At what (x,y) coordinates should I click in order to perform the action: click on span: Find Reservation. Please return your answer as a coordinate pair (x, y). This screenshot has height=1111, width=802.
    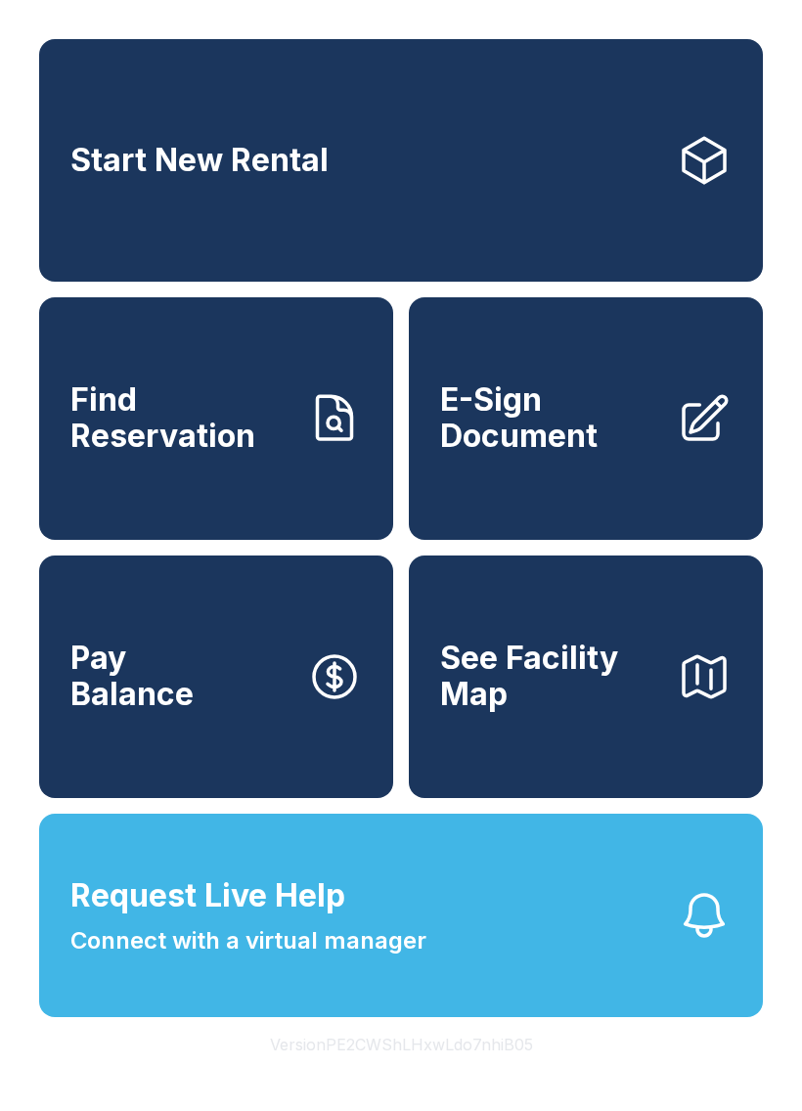
    Looking at the image, I should click on (181, 418).